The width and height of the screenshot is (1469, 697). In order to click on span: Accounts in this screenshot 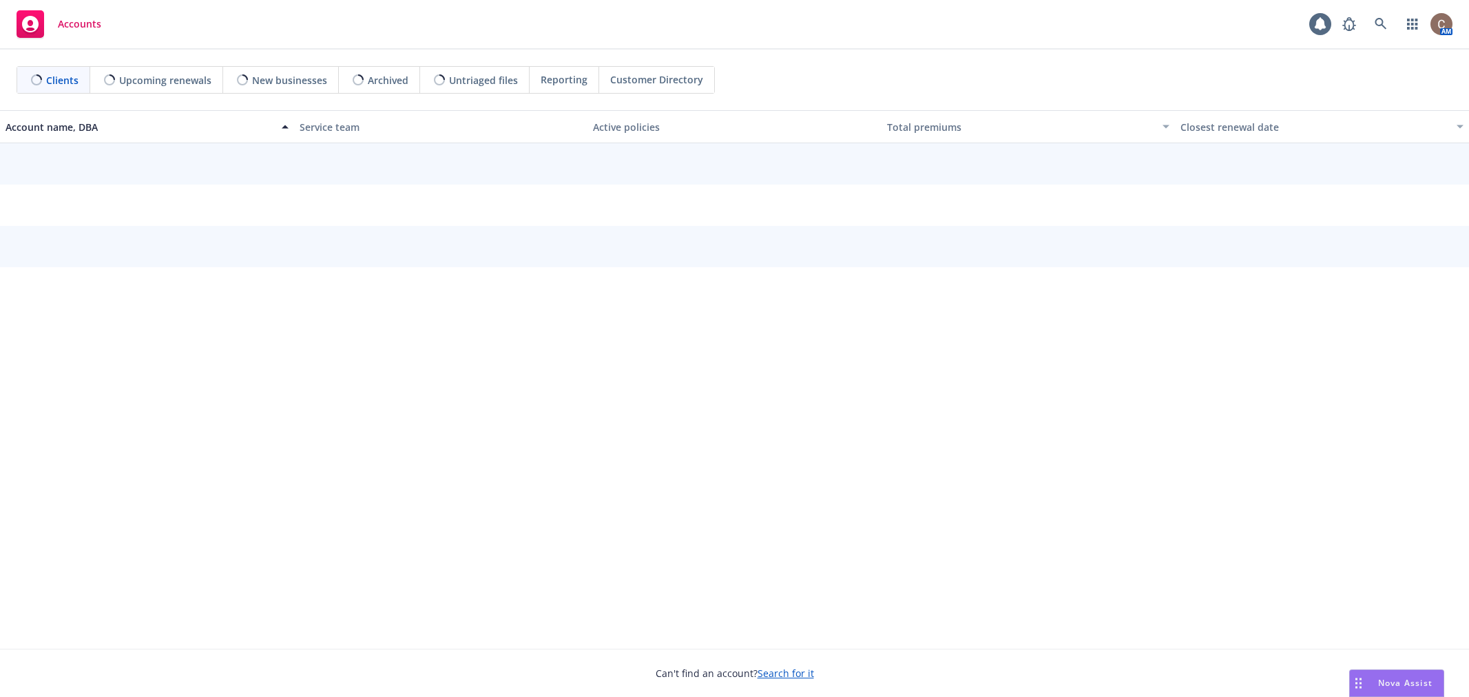, I will do `click(79, 24)`.